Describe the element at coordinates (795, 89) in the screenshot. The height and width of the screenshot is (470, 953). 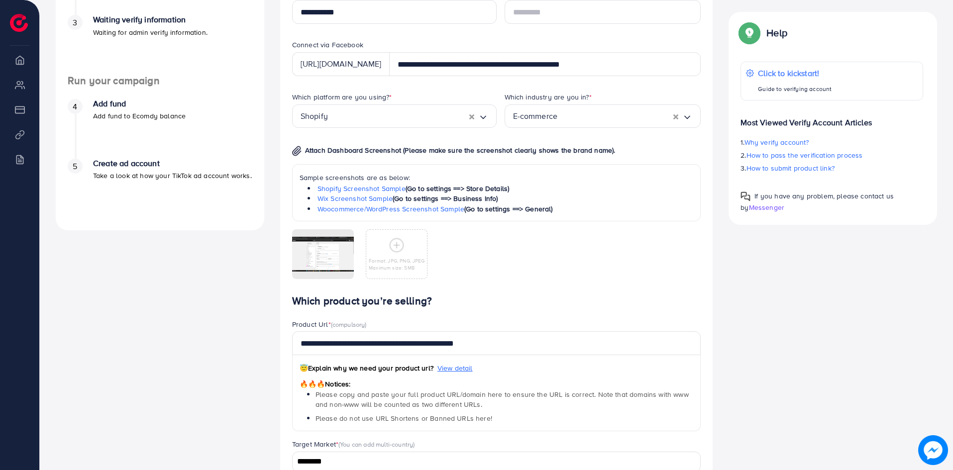
I see `p: Guide to verifying account` at that location.